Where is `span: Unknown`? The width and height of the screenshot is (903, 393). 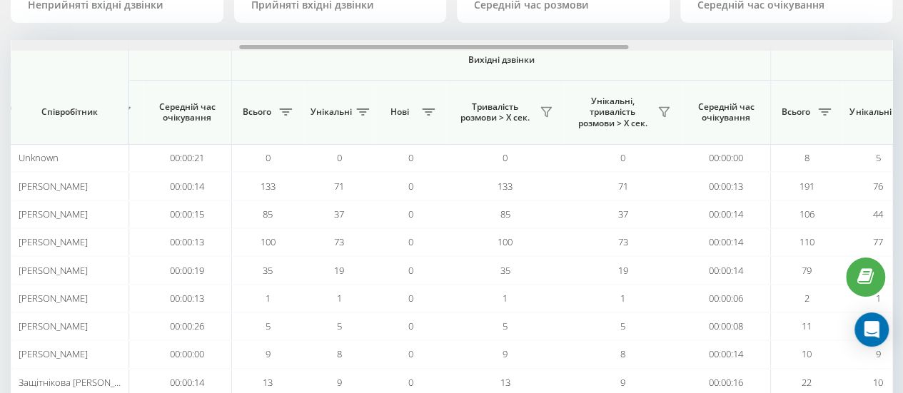
span: Unknown is located at coordinates (39, 158).